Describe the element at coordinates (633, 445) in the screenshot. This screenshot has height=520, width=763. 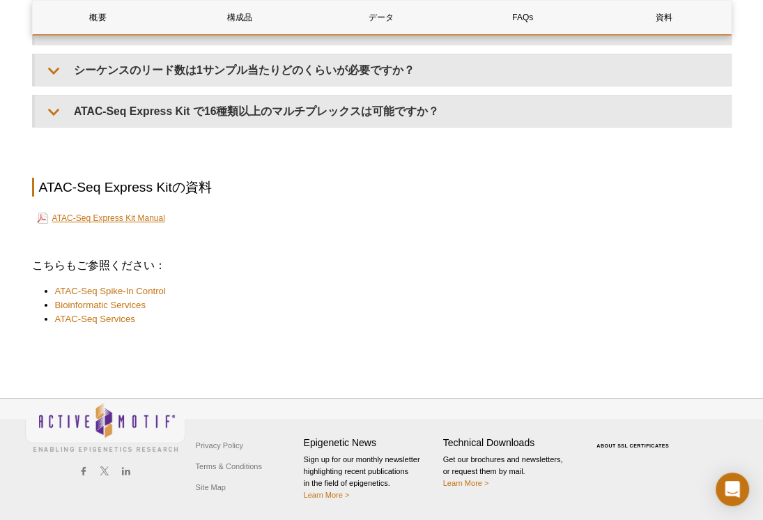
I see `a: ABOUT SSL CERTIFICATES` at that location.